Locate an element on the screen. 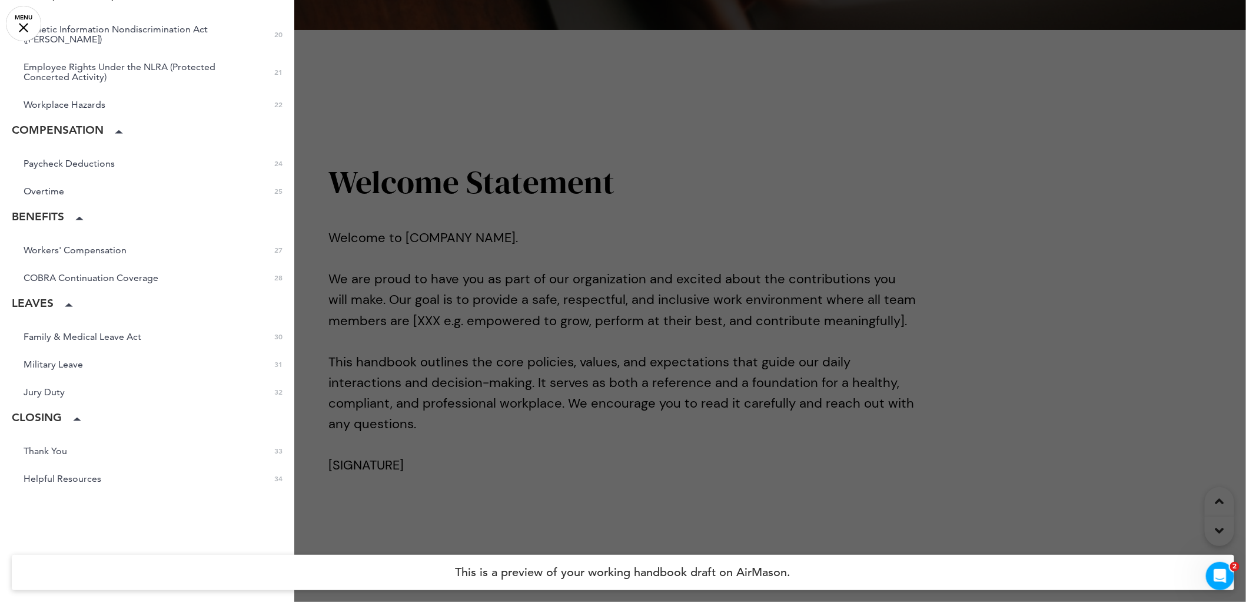  span: 33 is located at coordinates (278, 450).